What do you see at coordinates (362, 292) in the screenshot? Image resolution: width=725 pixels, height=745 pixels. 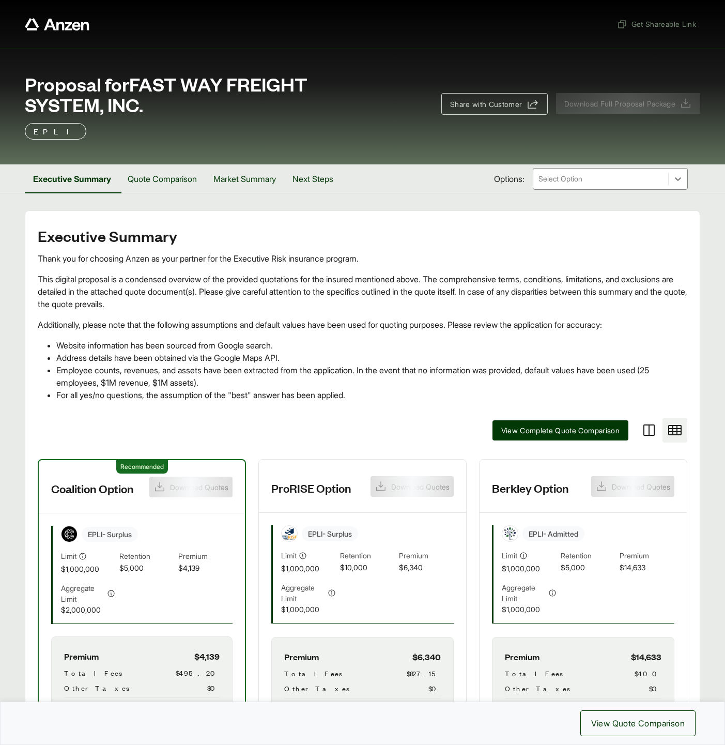 I see `p: This digital proposal is a condensed overview of the provided quotations for the insured mentione...` at bounding box center [362, 292].